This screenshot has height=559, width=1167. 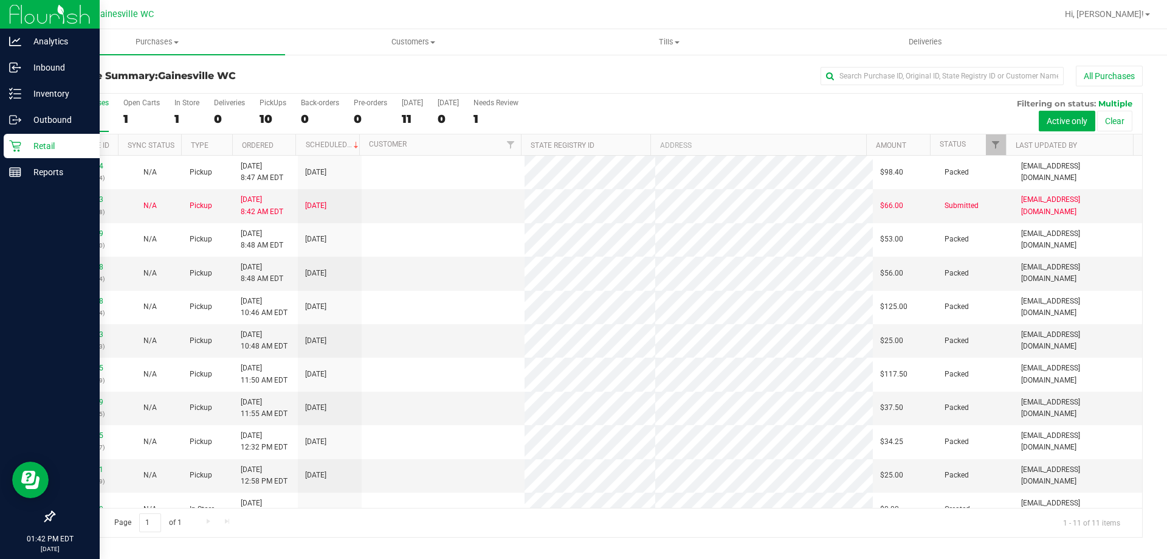 What do you see at coordinates (1056, 103) in the screenshot?
I see `span: Filtering on status:` at bounding box center [1056, 103].